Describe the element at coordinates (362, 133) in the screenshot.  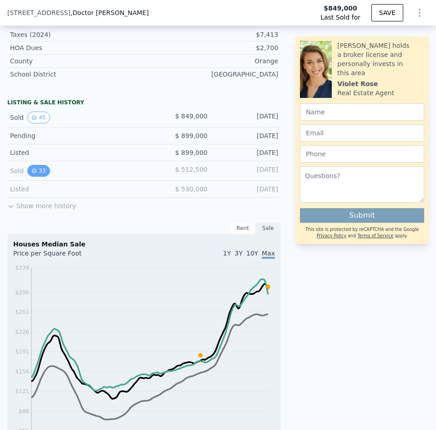
I see `input: Email` at that location.